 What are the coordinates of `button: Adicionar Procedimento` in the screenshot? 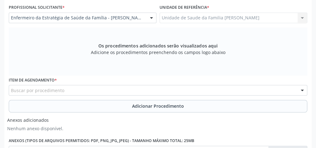 It's located at (158, 106).